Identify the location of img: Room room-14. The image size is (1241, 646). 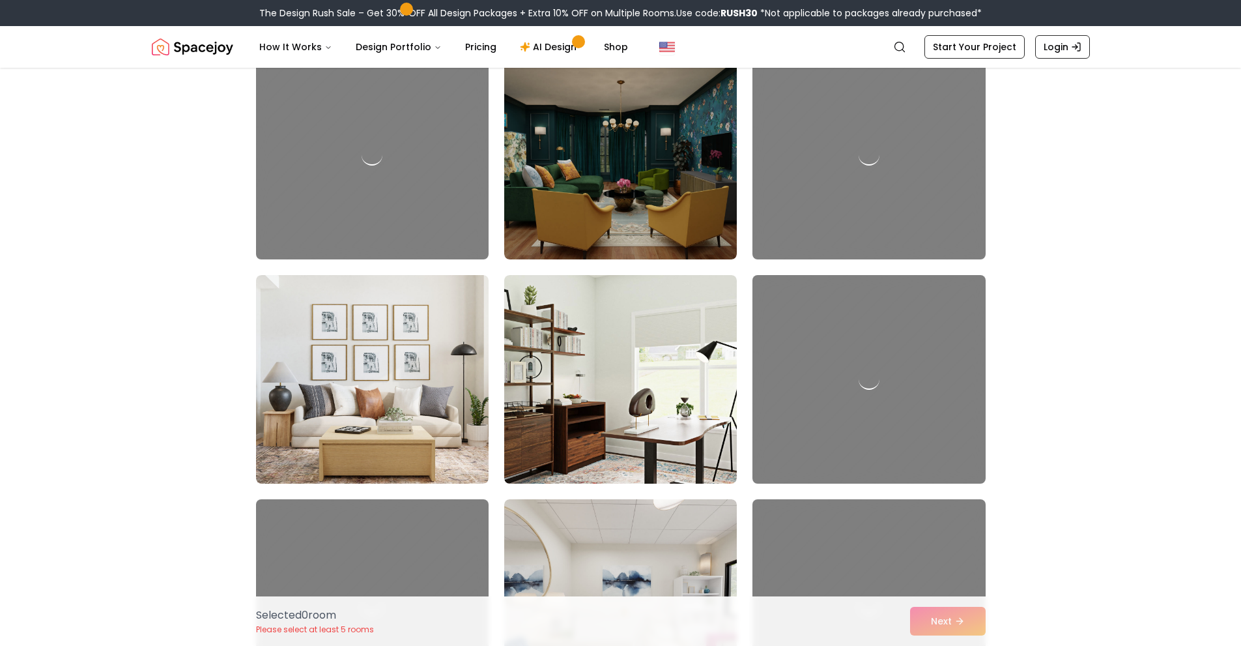
(620, 155).